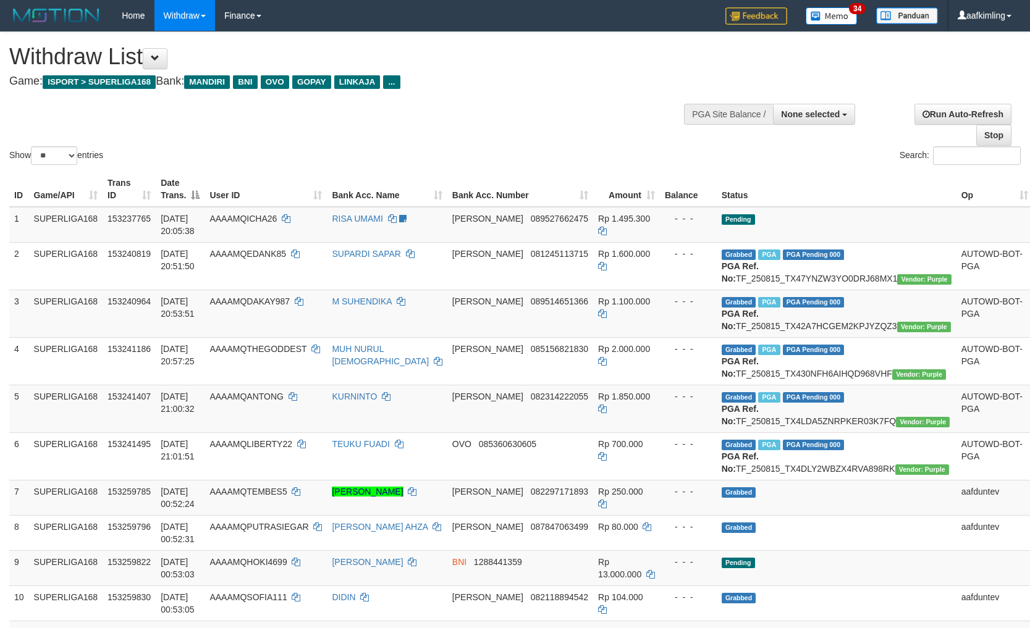 This screenshot has height=628, width=1030. Describe the element at coordinates (738, 563) in the screenshot. I see `span: Pending` at that location.